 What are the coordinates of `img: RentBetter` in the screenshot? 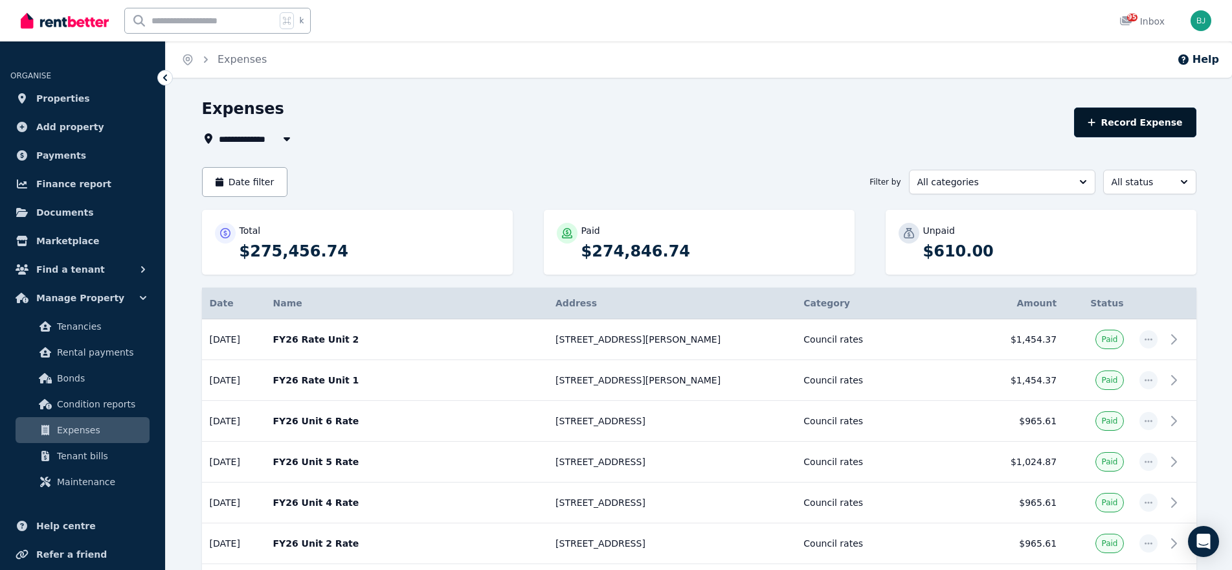 It's located at (65, 21).